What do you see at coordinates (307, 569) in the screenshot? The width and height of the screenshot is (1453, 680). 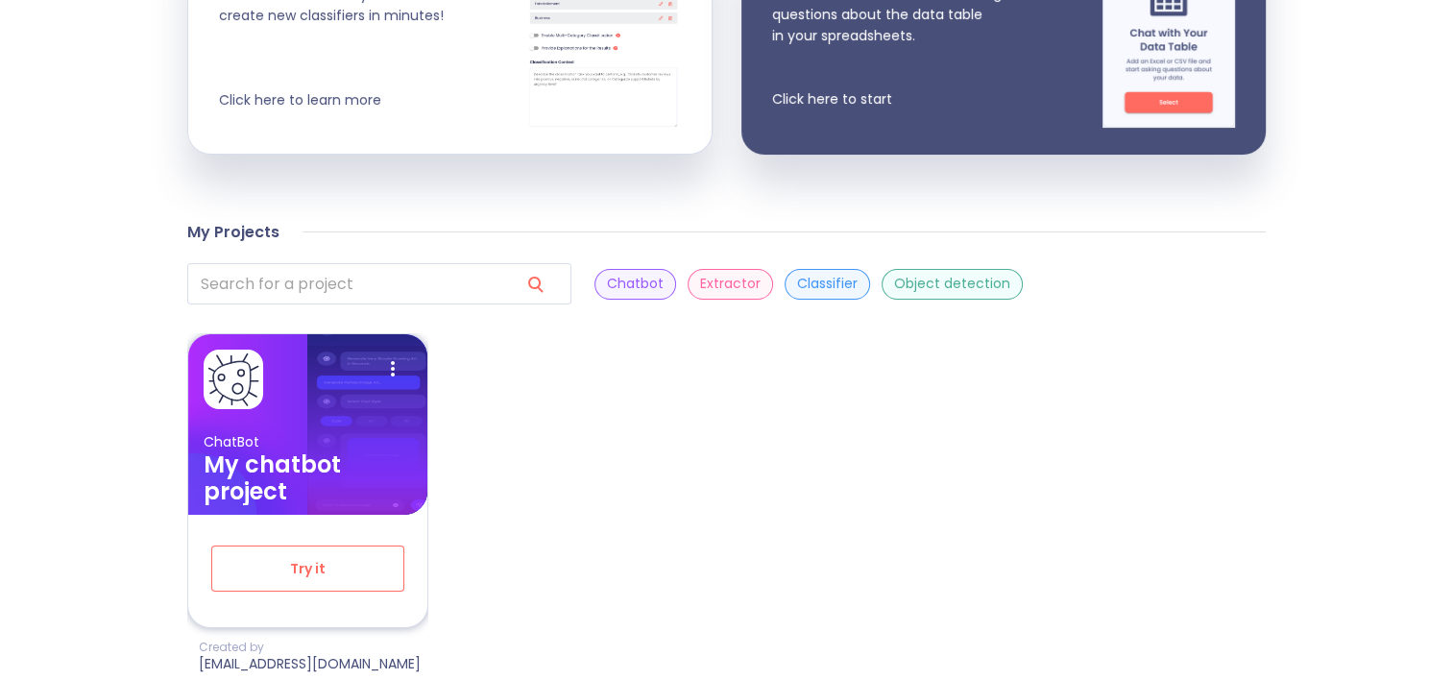 I see `button: Try it` at bounding box center [307, 569].